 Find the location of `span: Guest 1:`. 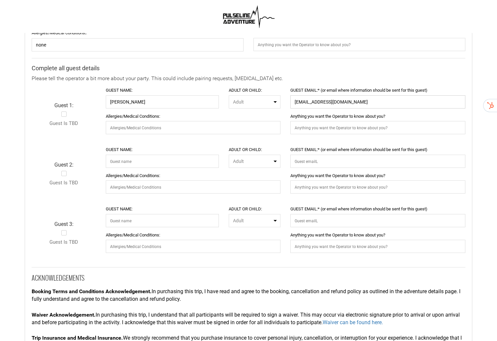

span: Guest 1: is located at coordinates (64, 106).